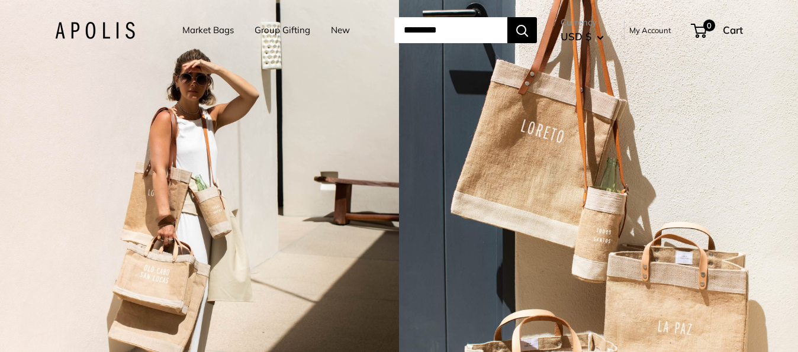 The height and width of the screenshot is (352, 798). I want to click on input: Search..., so click(451, 30).